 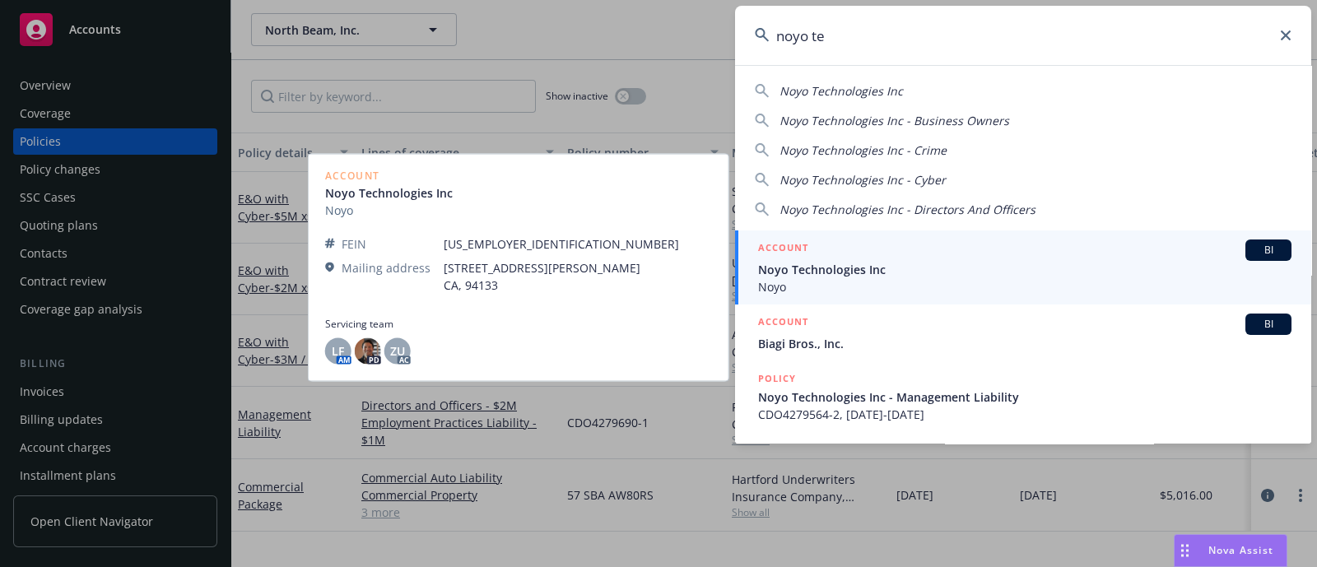 What do you see at coordinates (1023, 332) in the screenshot?
I see `a: ACCOUNTBIBiagi Bros., Inc.` at bounding box center [1023, 332].